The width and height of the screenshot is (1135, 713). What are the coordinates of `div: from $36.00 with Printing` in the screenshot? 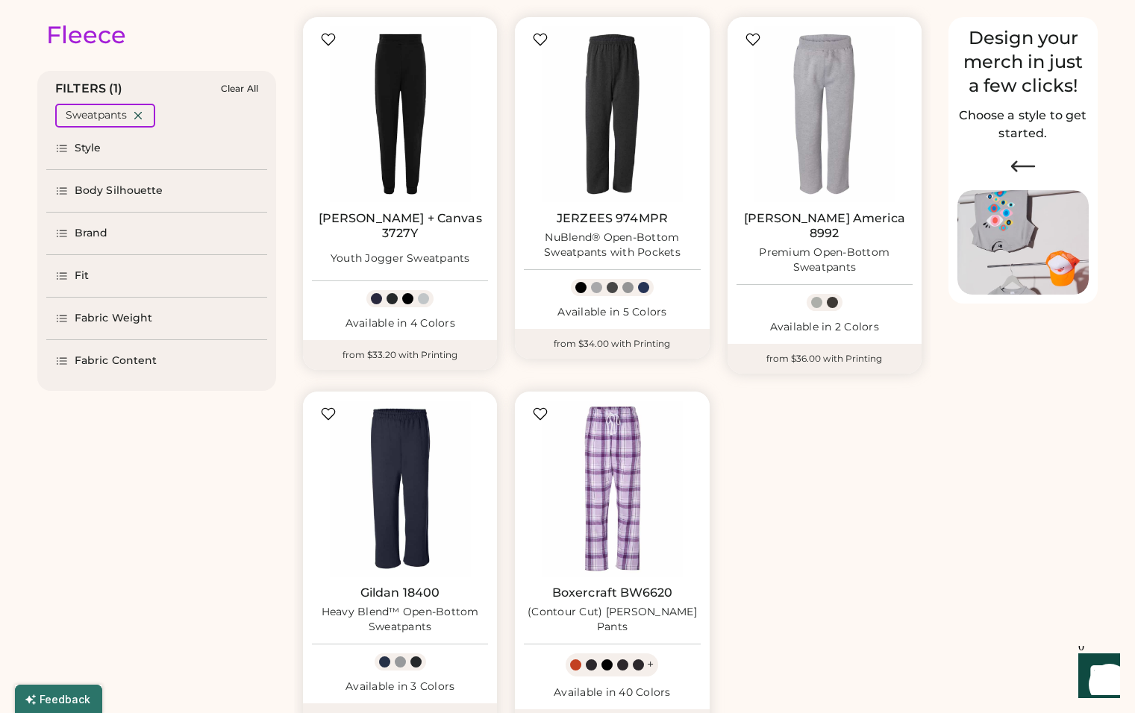 It's located at (824, 359).